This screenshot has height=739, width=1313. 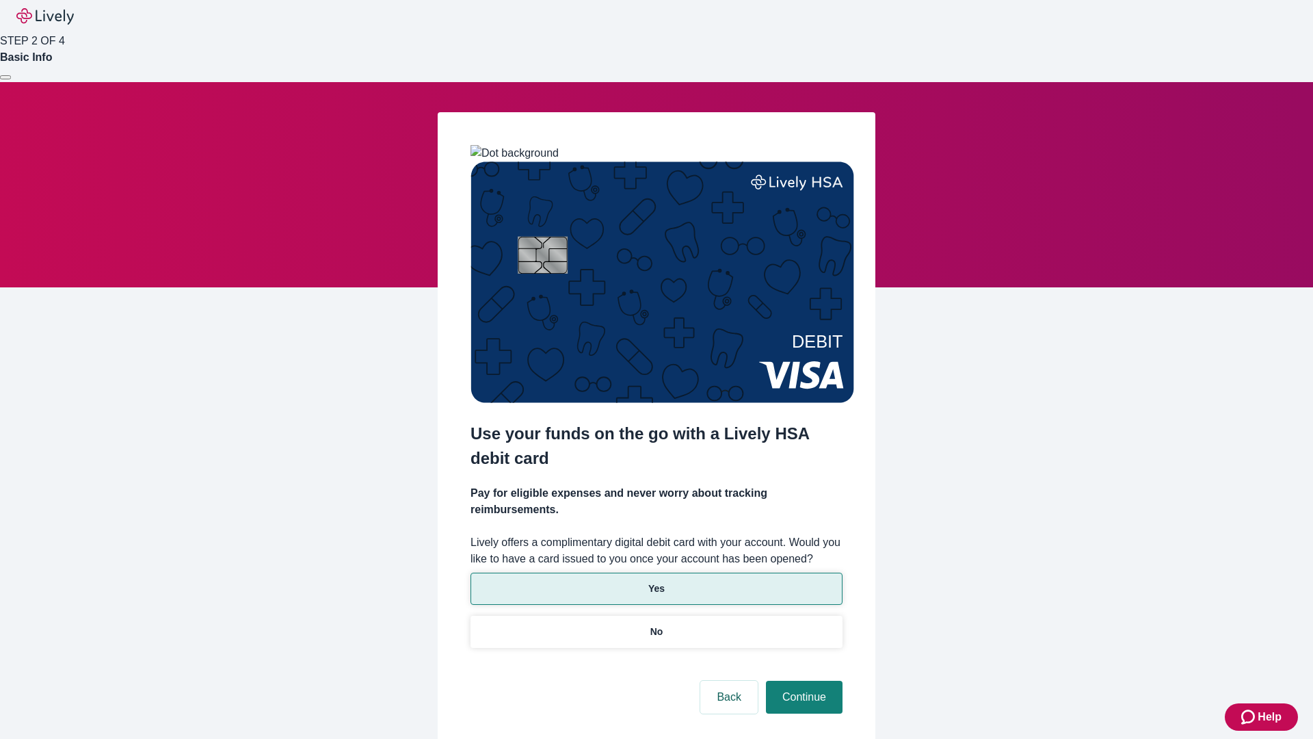 I want to click on button: No, so click(x=657, y=631).